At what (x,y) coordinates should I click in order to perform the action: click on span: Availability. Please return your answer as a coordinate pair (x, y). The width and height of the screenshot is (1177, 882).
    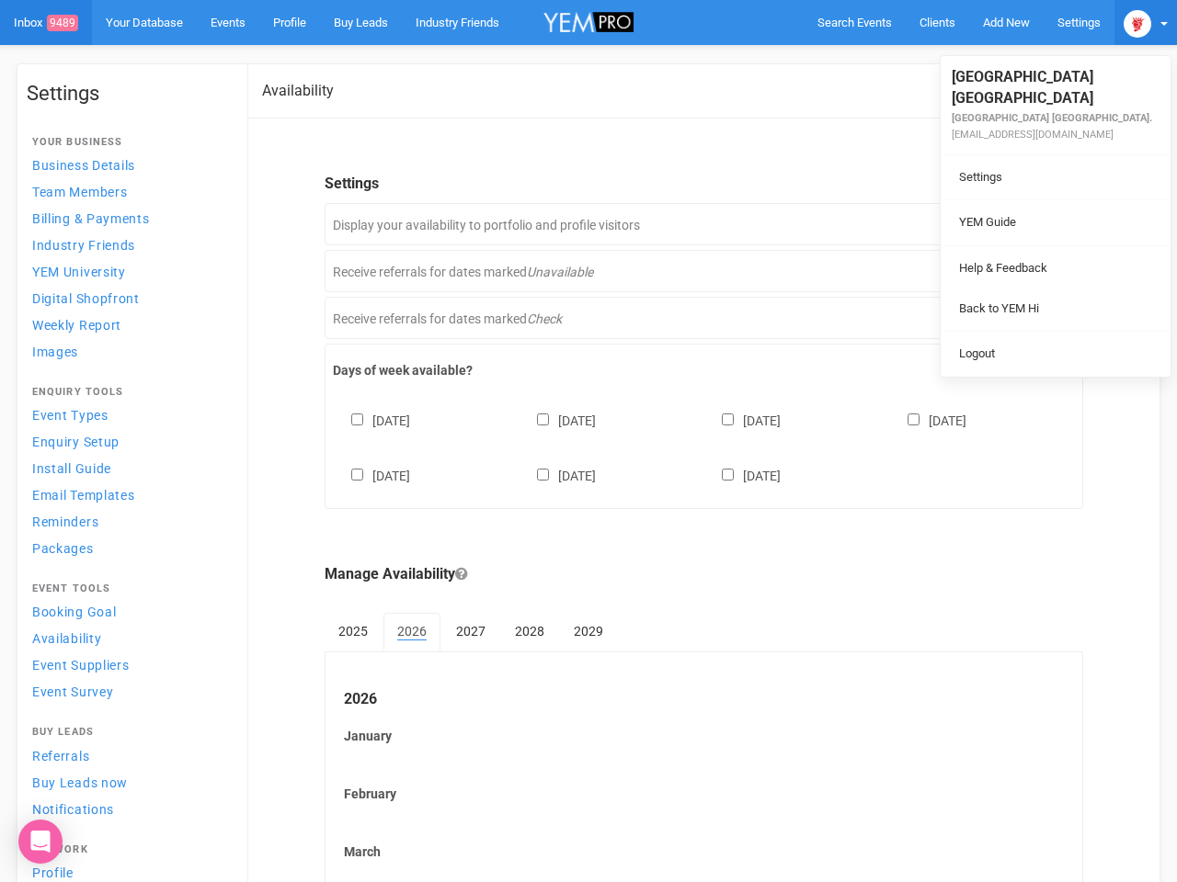
    Looking at the image, I should click on (66, 639).